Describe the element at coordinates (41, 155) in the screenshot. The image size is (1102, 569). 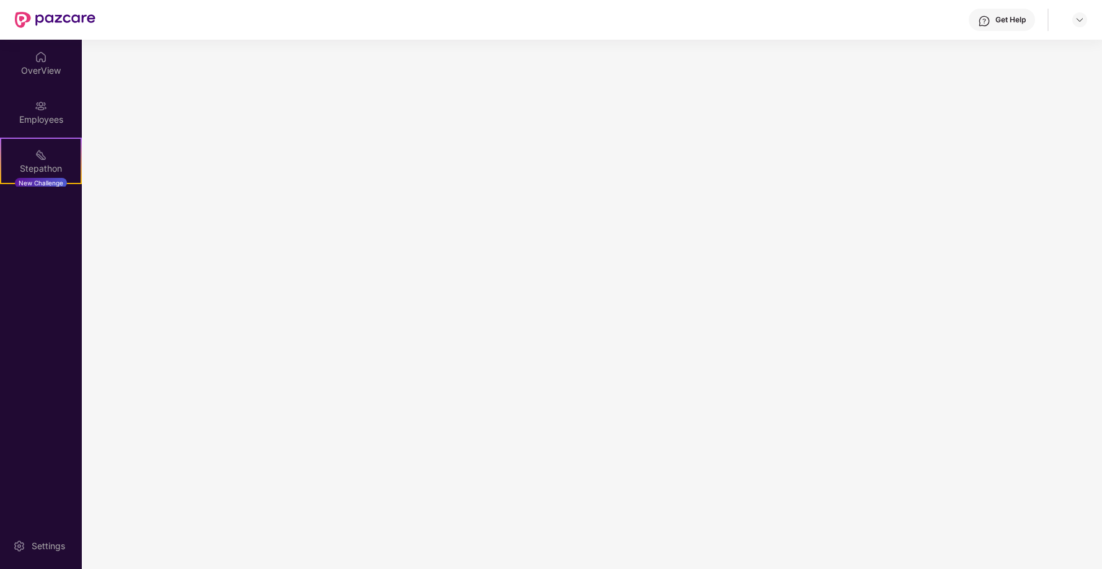
I see `img: svg+xml;base64,PHN2ZyB4bWxucz0iaHR0cDovL3d3dy53My5vcmcvMjAwMC9zdmciIHdpZHRoPSIyMSIgaGVpZ2h0PSIyMC...` at that location.